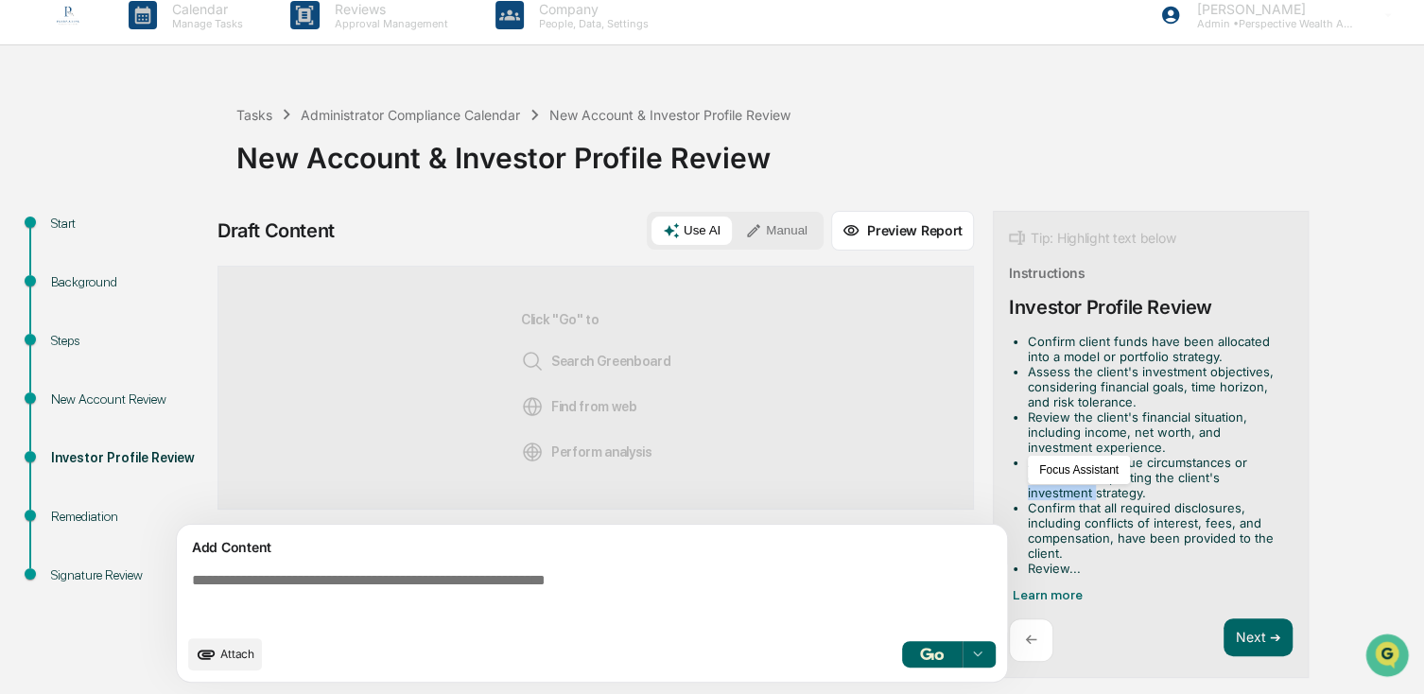 This screenshot has height=694, width=1424. I want to click on div: Tasks, so click(254, 114).